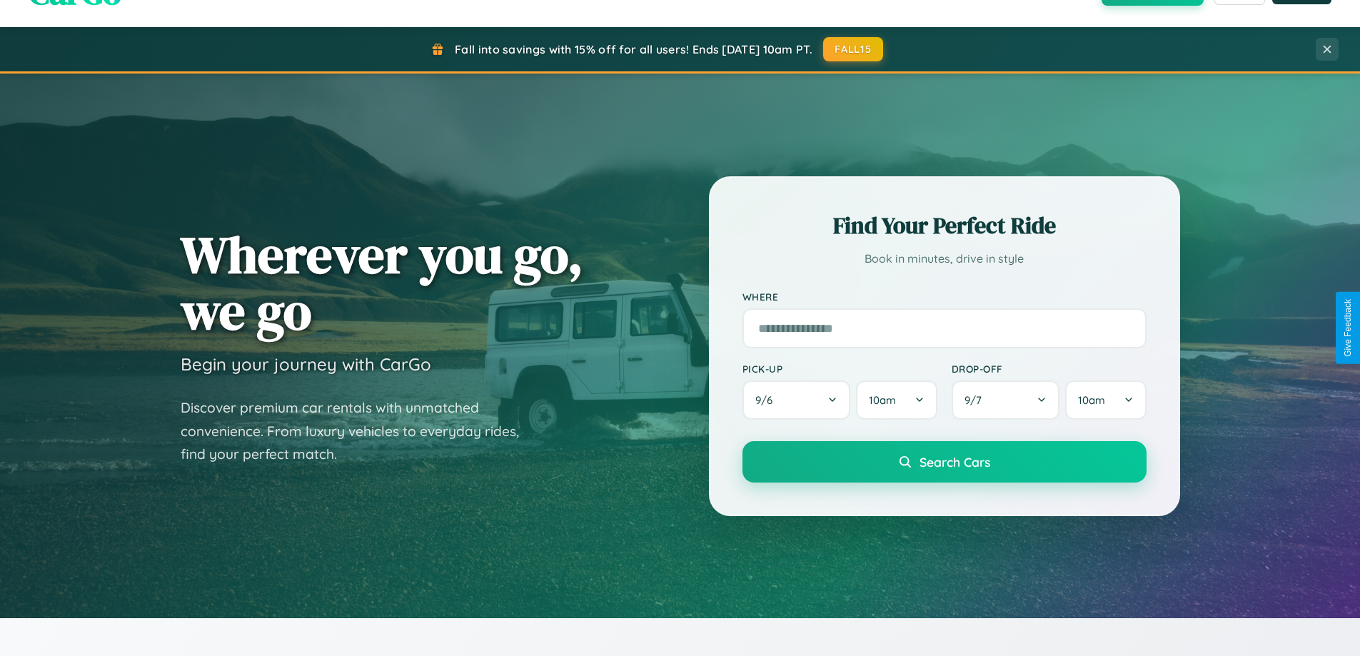  I want to click on label: Where, so click(944, 296).